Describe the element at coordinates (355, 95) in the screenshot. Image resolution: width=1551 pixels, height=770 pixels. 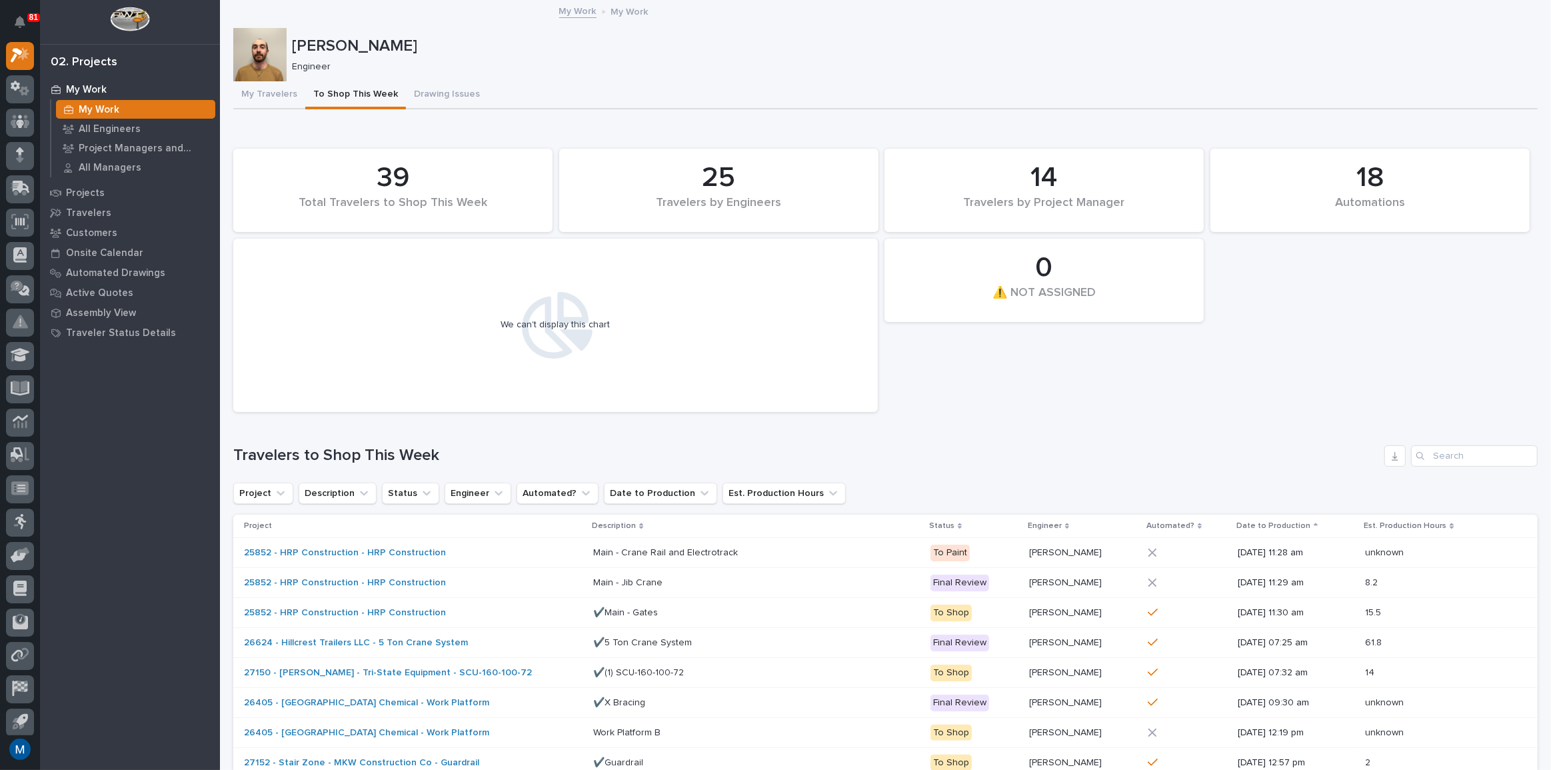
I see `button: To Shop This Week` at that location.